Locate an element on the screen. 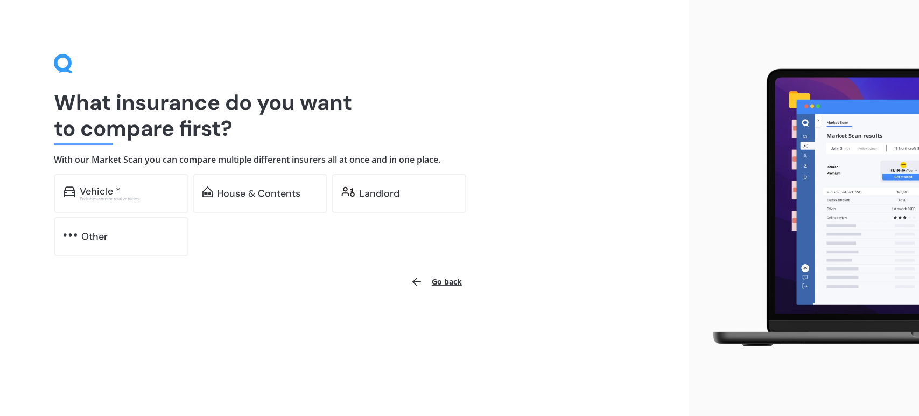 This screenshot has height=416, width=919. img: landlord.470ea2398dcb263567d0.svg is located at coordinates (348, 192).